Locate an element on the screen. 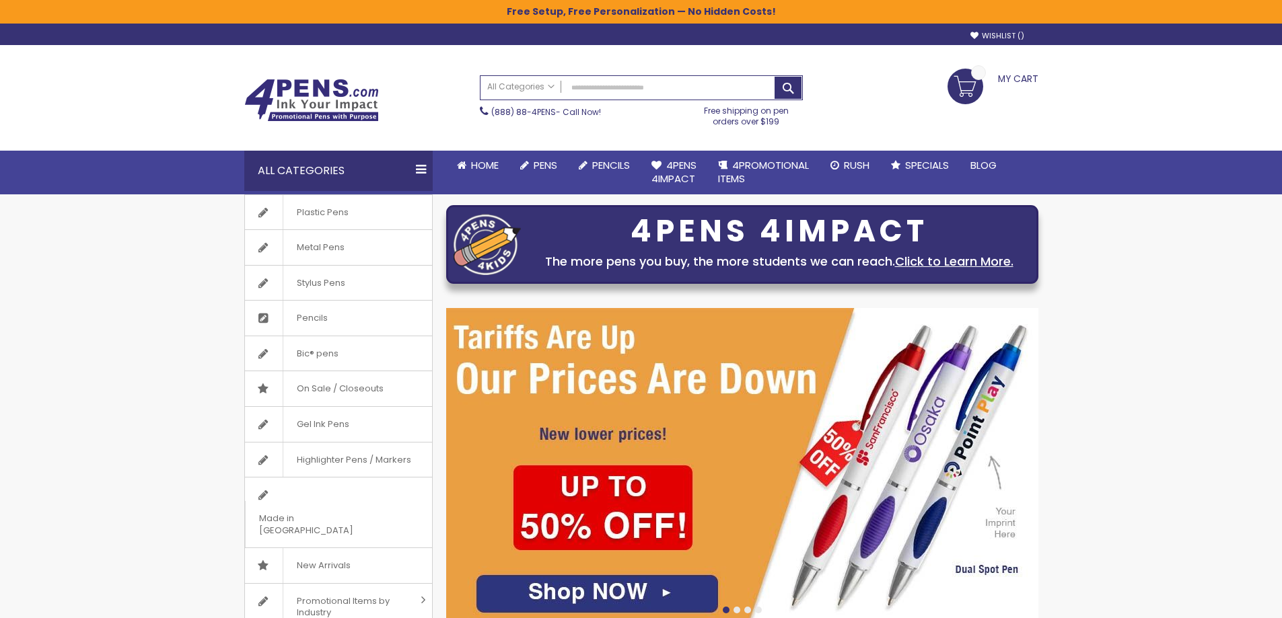 The height and width of the screenshot is (618, 1282). div: 4PENS 4IMPACT is located at coordinates (779, 231).